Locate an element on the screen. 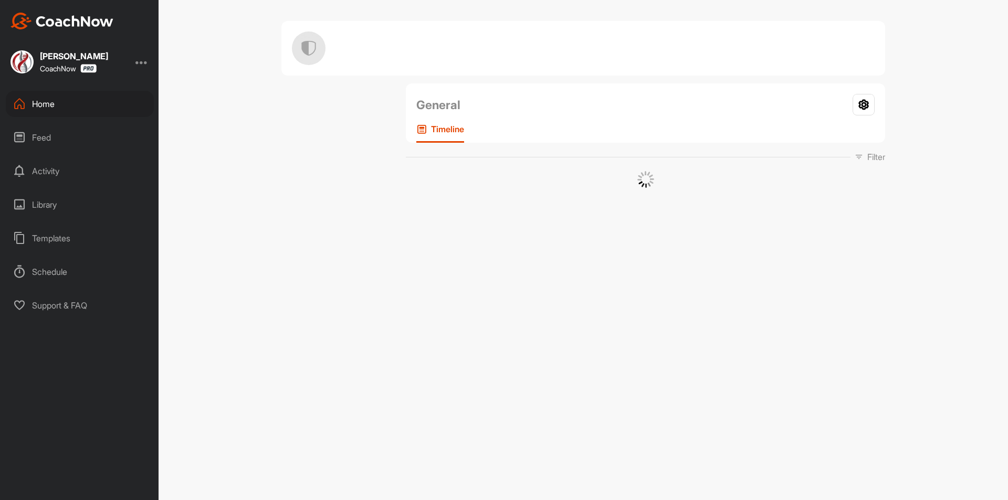 This screenshot has width=1008, height=500. img: G6gVgL6ErOh57ABN0eRmCEwV0I4iEi4d8EwaPGI0tHgoAbU4EAHFLEQAh+QQFCgALACwIAA4AGAASAAAEbHDJSesaOCdk+8xg... is located at coordinates (646, 180).